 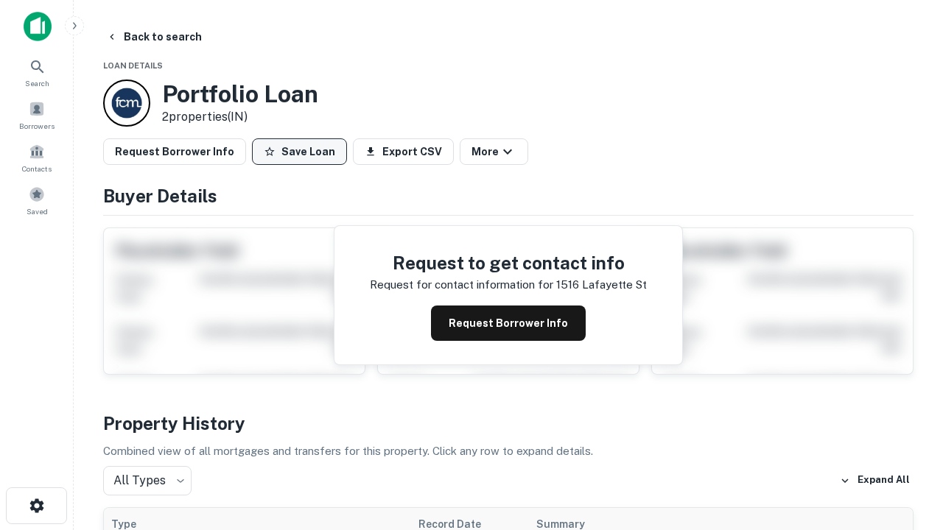 What do you see at coordinates (37, 72) in the screenshot?
I see `a: Search` at bounding box center [37, 72].